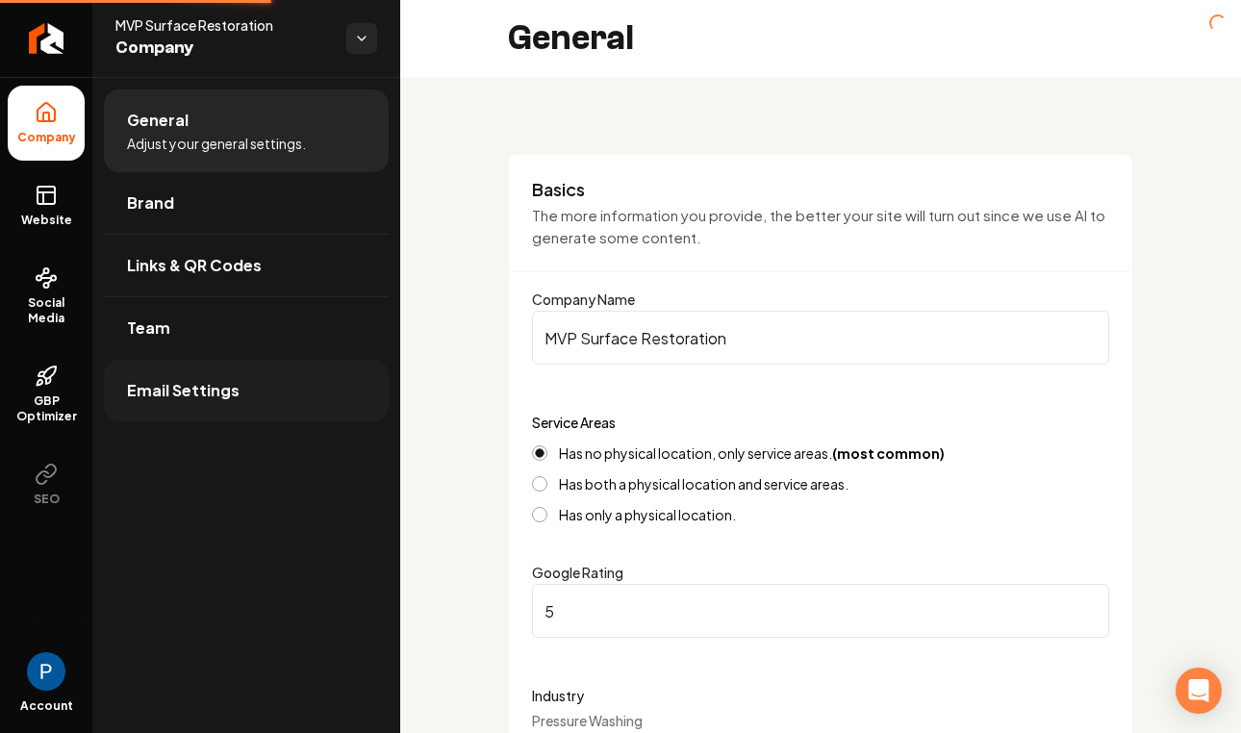 The image size is (1241, 733). What do you see at coordinates (587, 721) in the screenshot?
I see `span: Pressure Washing` at bounding box center [587, 721].